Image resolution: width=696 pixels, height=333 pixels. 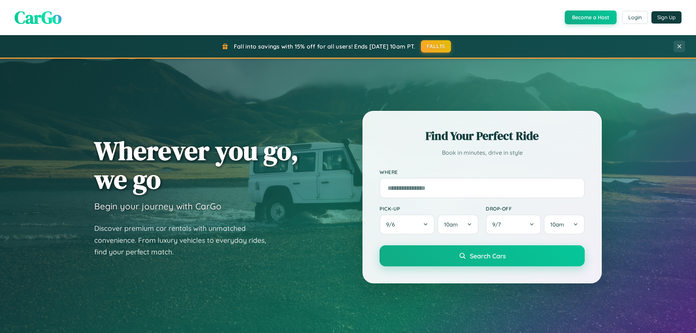 I want to click on h3: Begin your journey with CarGo, so click(x=158, y=206).